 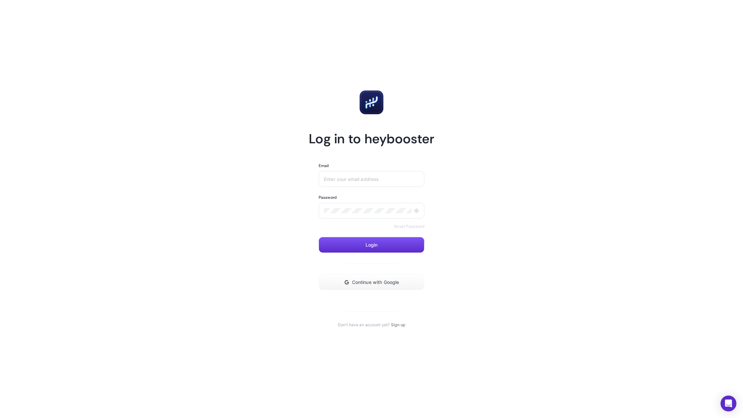 What do you see at coordinates (372, 245) in the screenshot?
I see `span: Login` at bounding box center [372, 245].